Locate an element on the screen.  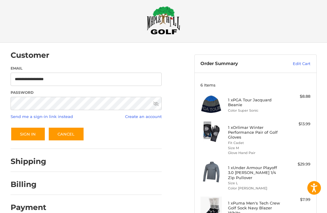
h2: Customer is located at coordinates (30, 55).